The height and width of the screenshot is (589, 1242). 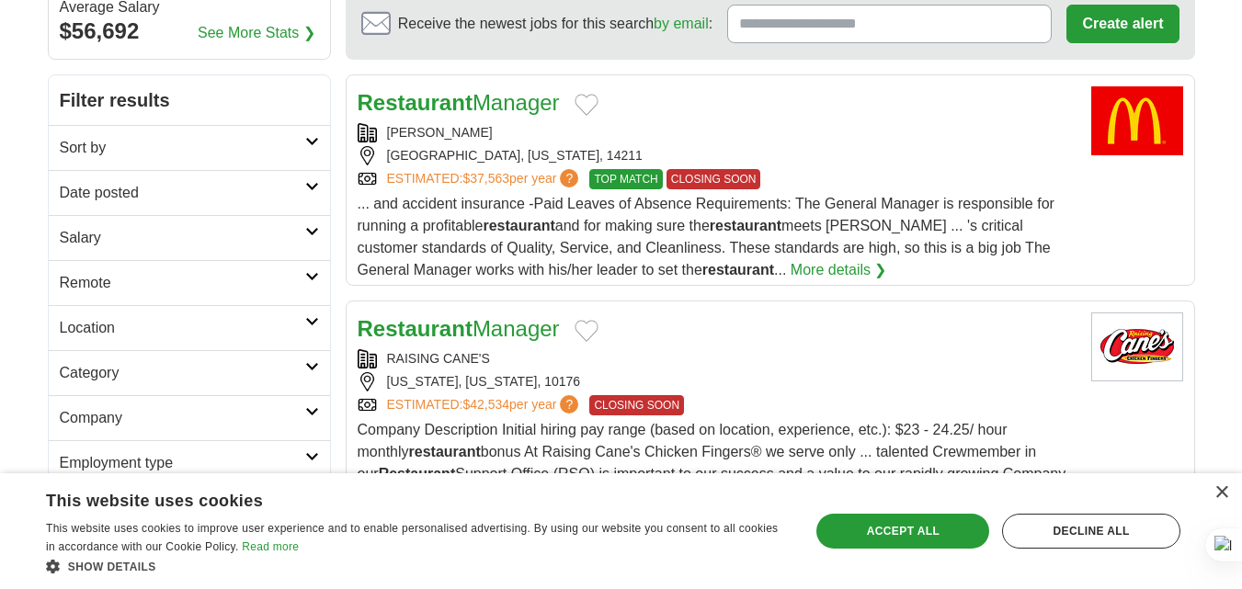 I want to click on div: Accept all, so click(x=902, y=531).